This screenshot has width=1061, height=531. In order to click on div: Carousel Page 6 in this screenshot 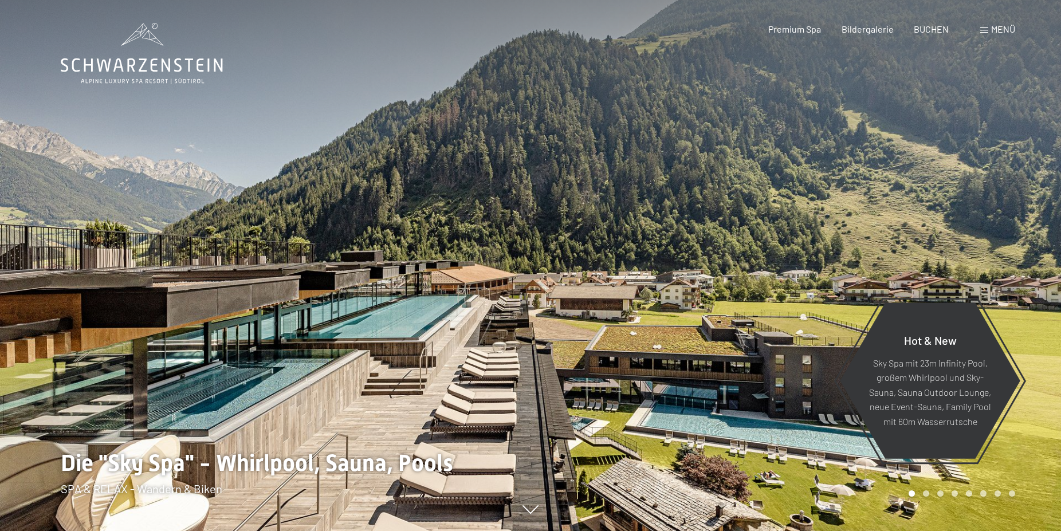, I will do `click(983, 493)`.